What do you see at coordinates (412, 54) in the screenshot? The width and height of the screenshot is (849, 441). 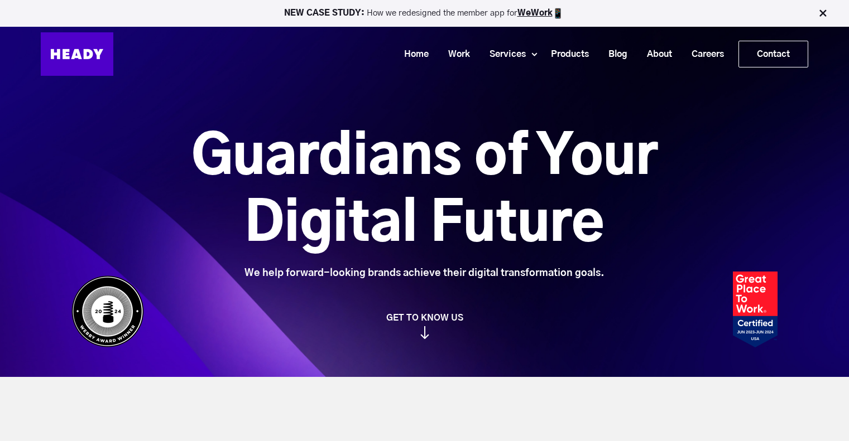 I see `a: Home` at bounding box center [412, 54].